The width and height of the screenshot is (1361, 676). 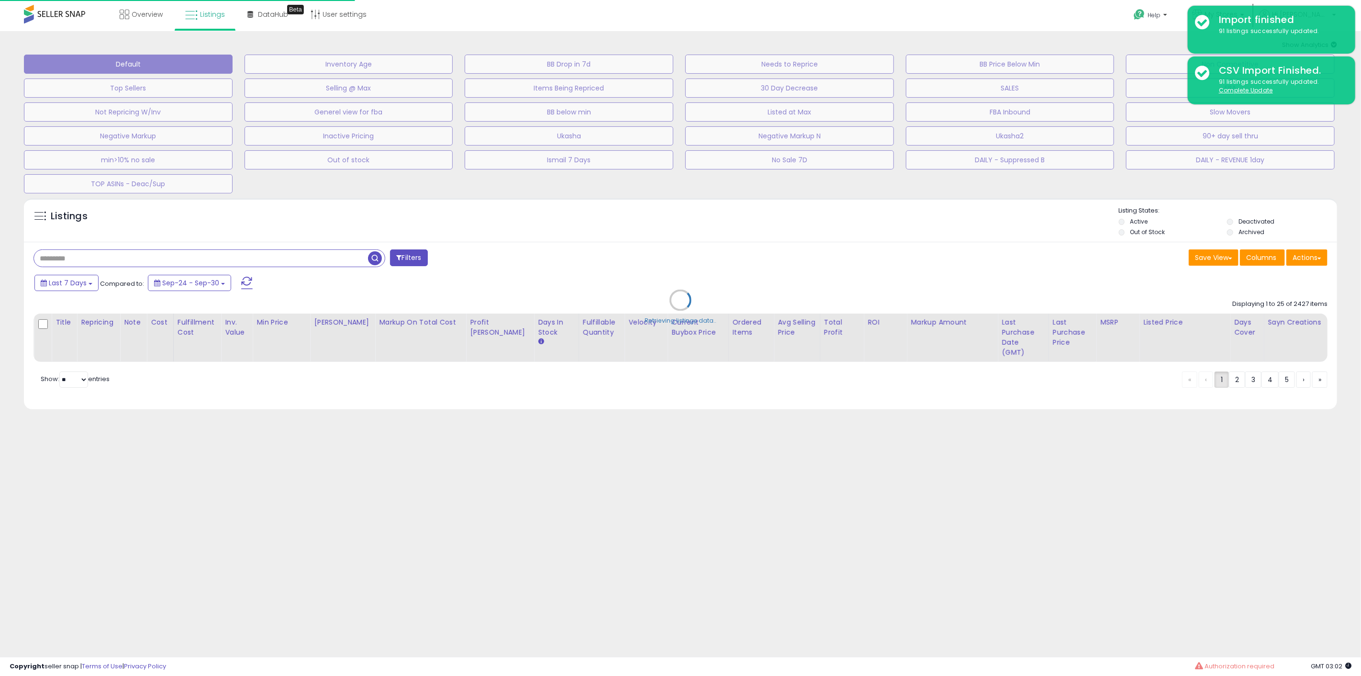 I want to click on button: 90+ day sell thru, so click(x=1230, y=136).